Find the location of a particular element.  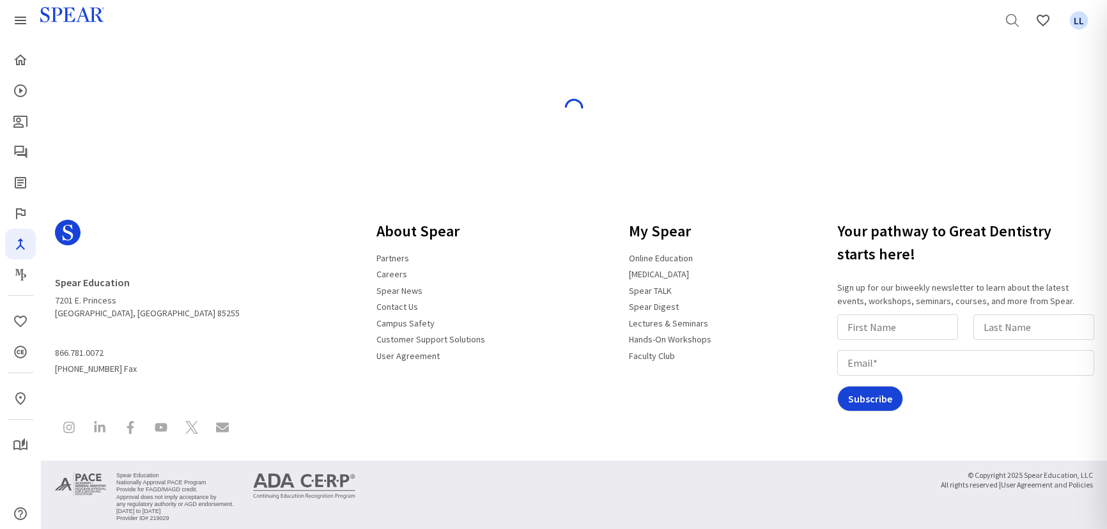

a: 866.781.0072 is located at coordinates (83, 353).